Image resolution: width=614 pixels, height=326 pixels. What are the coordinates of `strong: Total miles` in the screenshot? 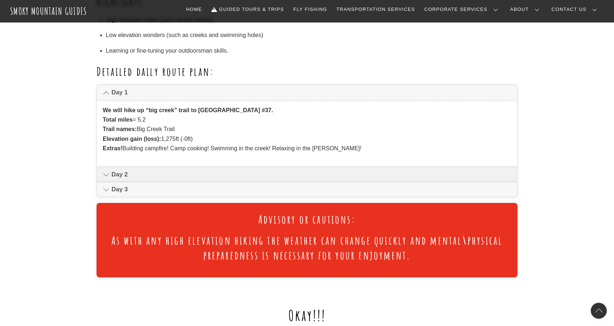 It's located at (118, 119).